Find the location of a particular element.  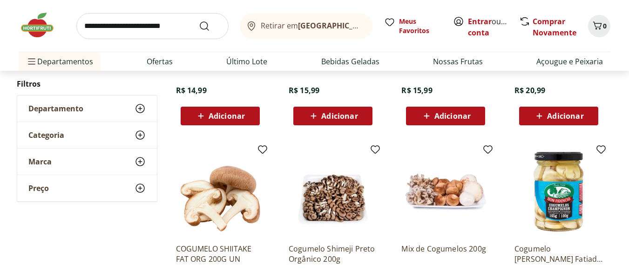

p: Mix de Cogumelos 200g is located at coordinates (445, 254).